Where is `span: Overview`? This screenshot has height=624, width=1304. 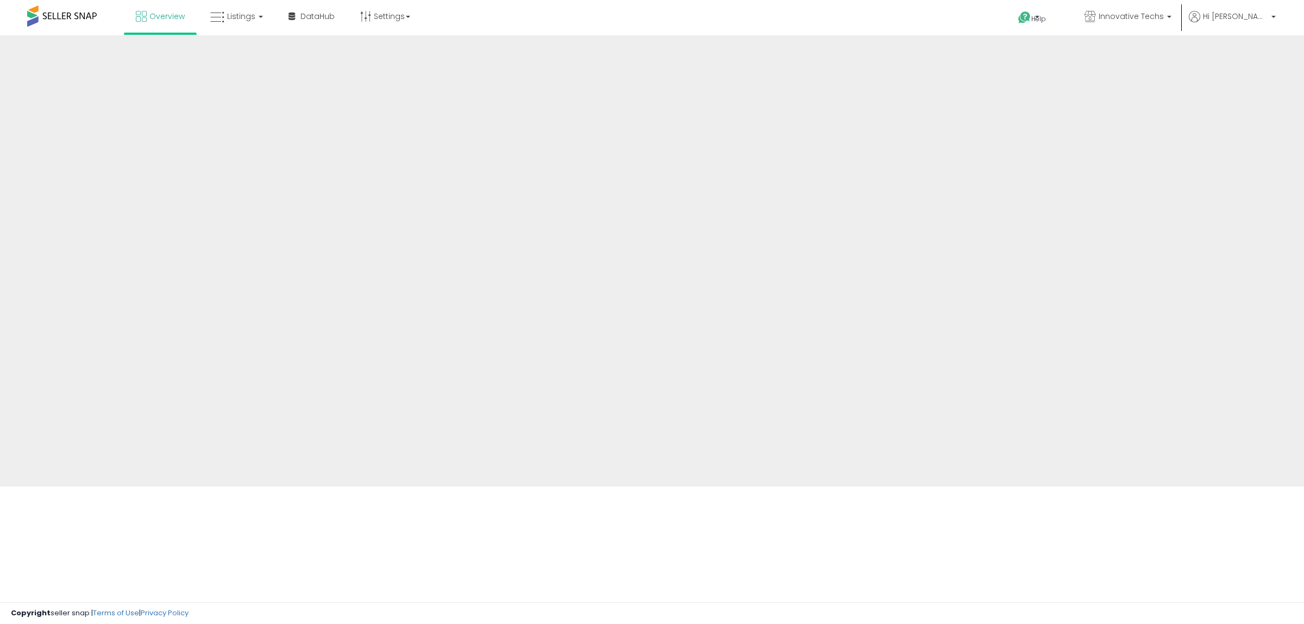 span: Overview is located at coordinates (167, 16).